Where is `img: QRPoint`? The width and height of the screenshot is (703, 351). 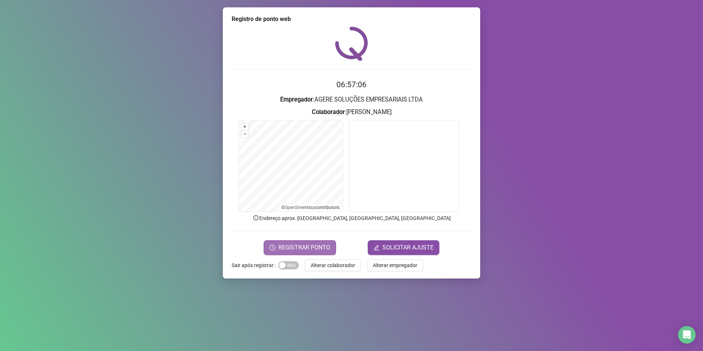 img: QRPoint is located at coordinates (351, 43).